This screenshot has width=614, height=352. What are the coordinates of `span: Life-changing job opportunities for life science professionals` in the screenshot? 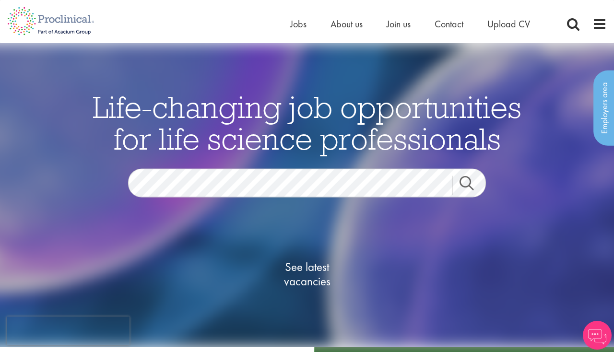 It's located at (307, 122).